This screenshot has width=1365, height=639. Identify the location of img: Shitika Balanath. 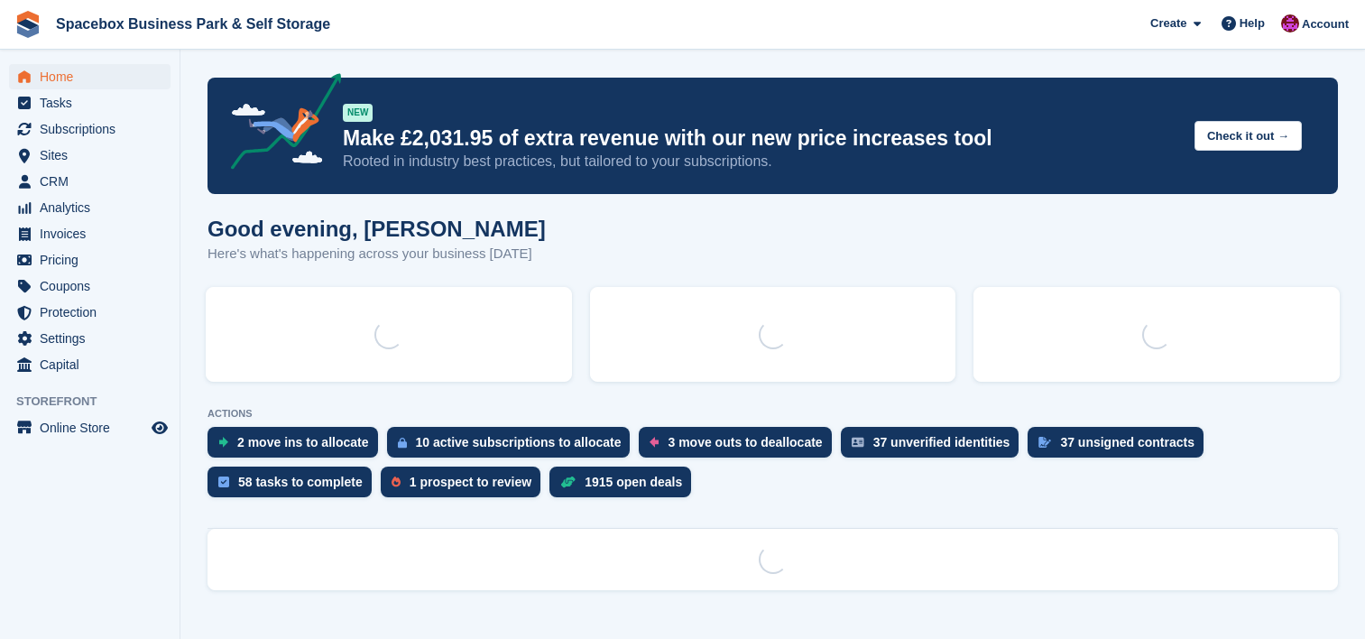
(1290, 23).